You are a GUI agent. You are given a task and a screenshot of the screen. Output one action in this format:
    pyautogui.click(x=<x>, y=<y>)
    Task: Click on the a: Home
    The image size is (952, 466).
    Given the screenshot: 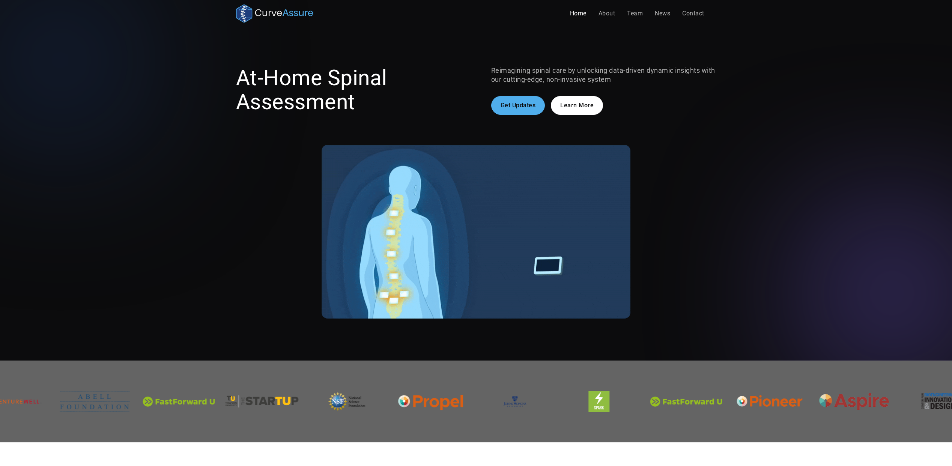 What is the action you would take?
    pyautogui.click(x=578, y=14)
    